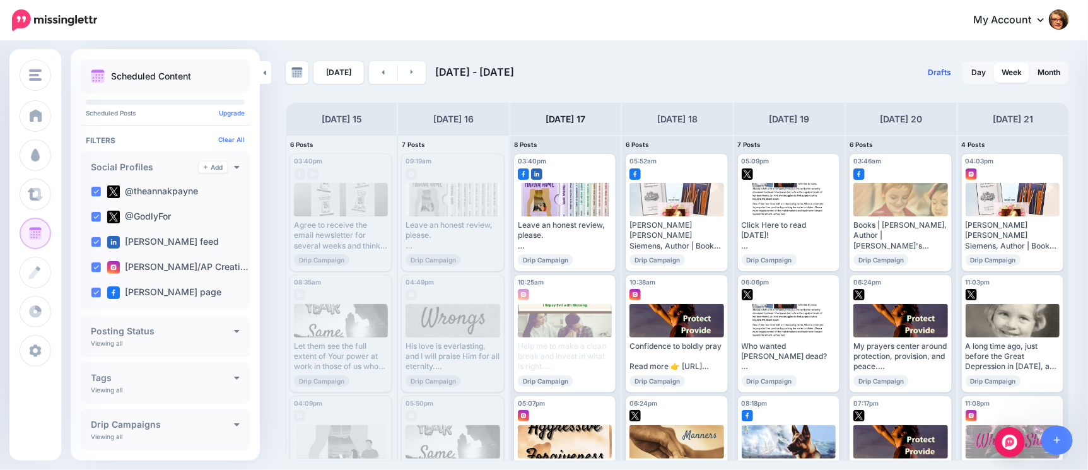 This screenshot has width=1088, height=470. What do you see at coordinates (162, 331) in the screenshot?
I see `h4: Posting Status` at bounding box center [162, 331].